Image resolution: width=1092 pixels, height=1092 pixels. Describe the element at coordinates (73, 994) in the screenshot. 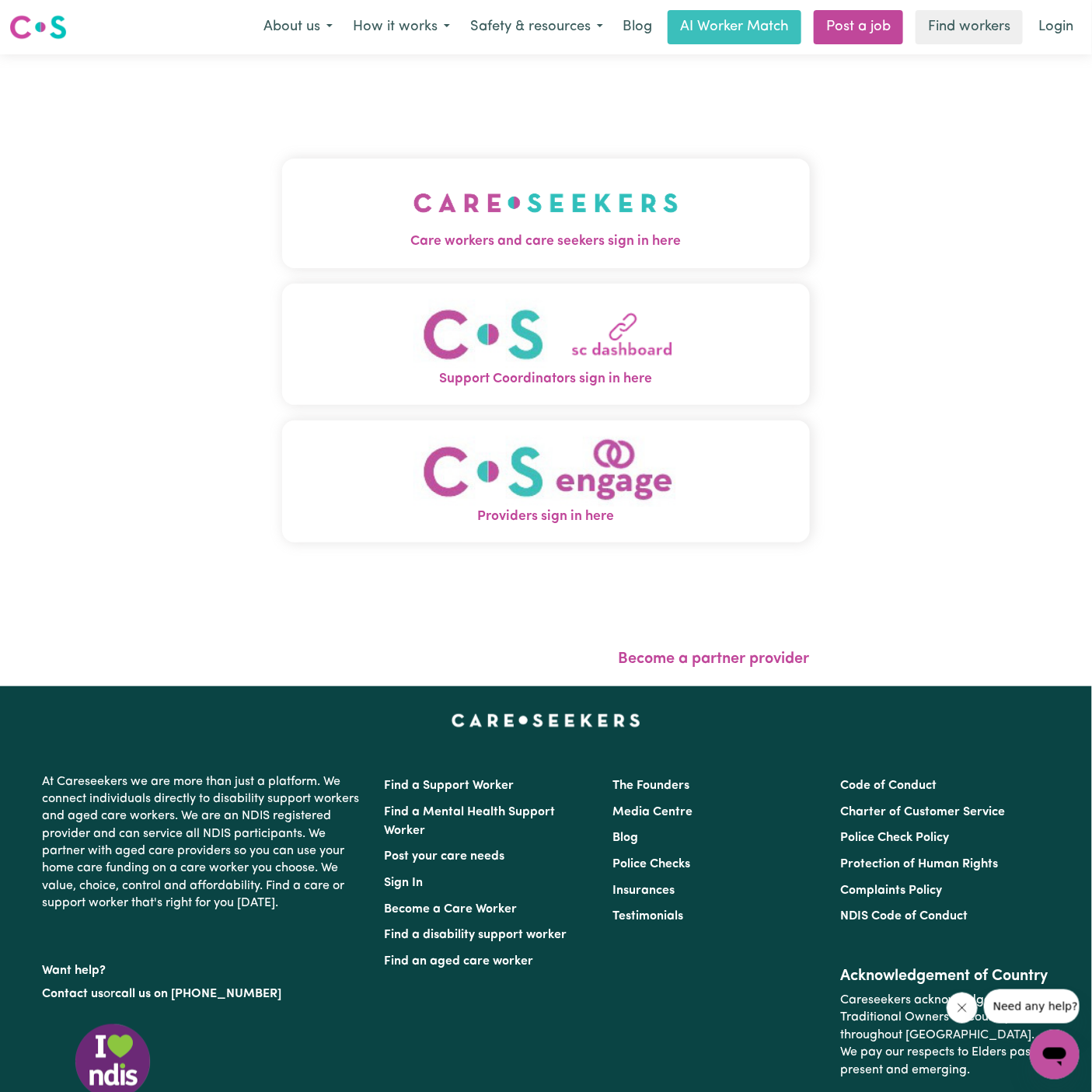

I see `a: Contact us` at that location.